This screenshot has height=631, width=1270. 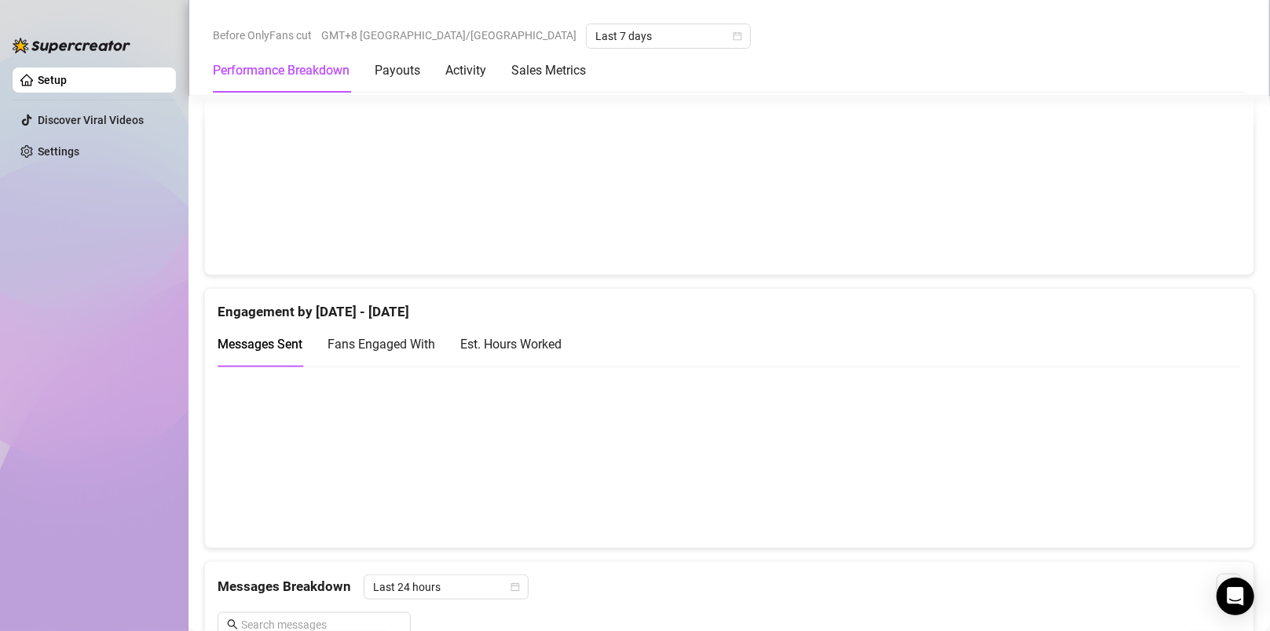 I want to click on div: Sales Metrics, so click(x=548, y=71).